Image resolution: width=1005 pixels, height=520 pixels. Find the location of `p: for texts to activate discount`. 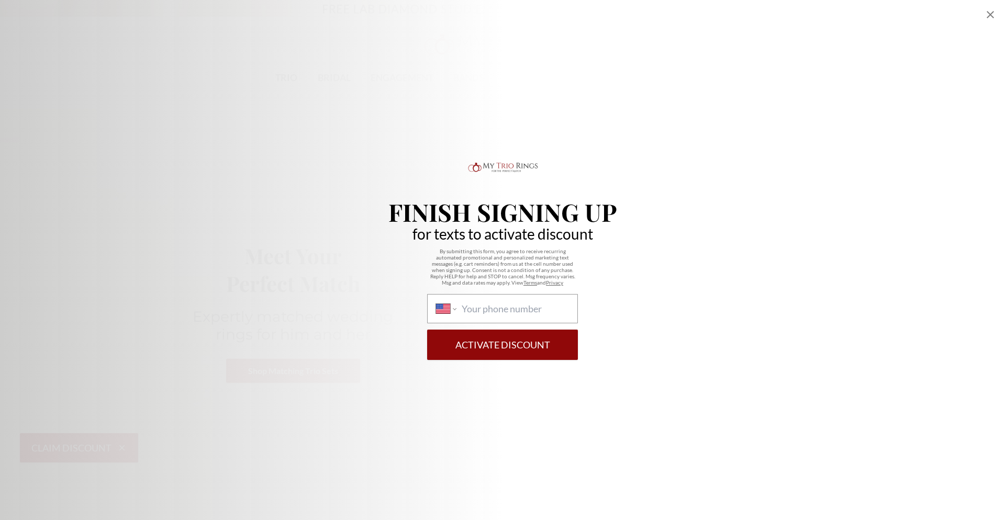

p: for texts to activate discount is located at coordinates (502, 234).